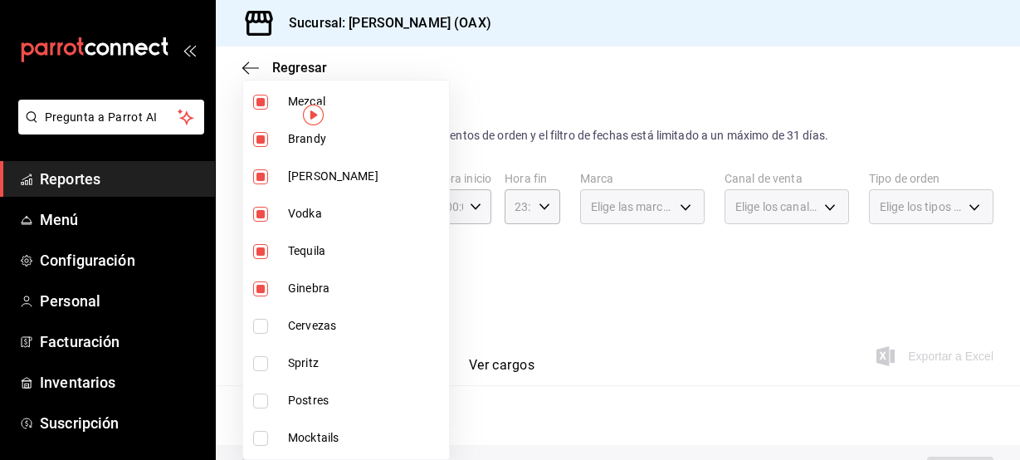 This screenshot has width=1020, height=460. What do you see at coordinates (365, 325) in the screenshot?
I see `span: Cervezas` at bounding box center [365, 325].